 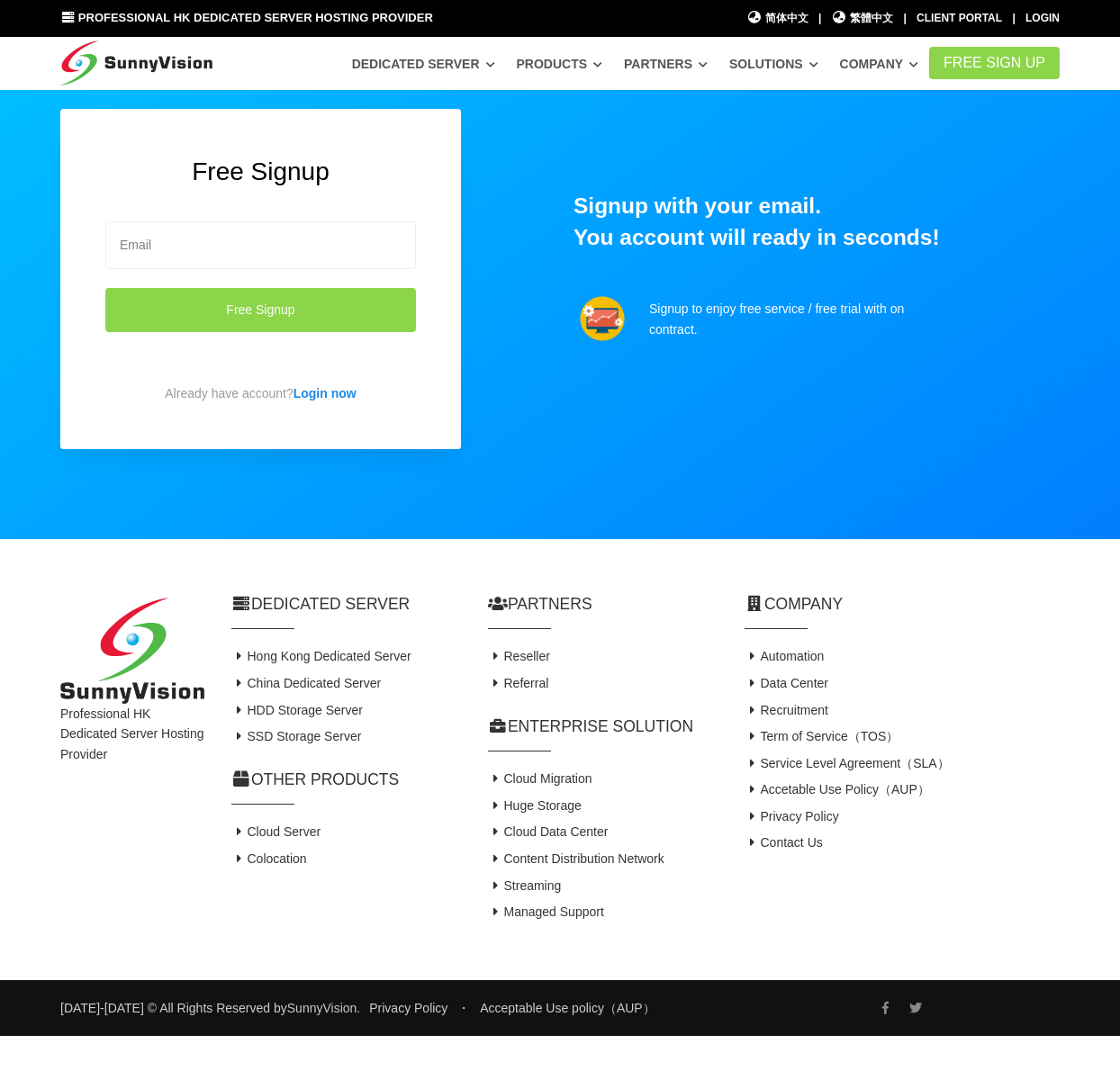 I want to click on a: Recruitment, so click(x=786, y=710).